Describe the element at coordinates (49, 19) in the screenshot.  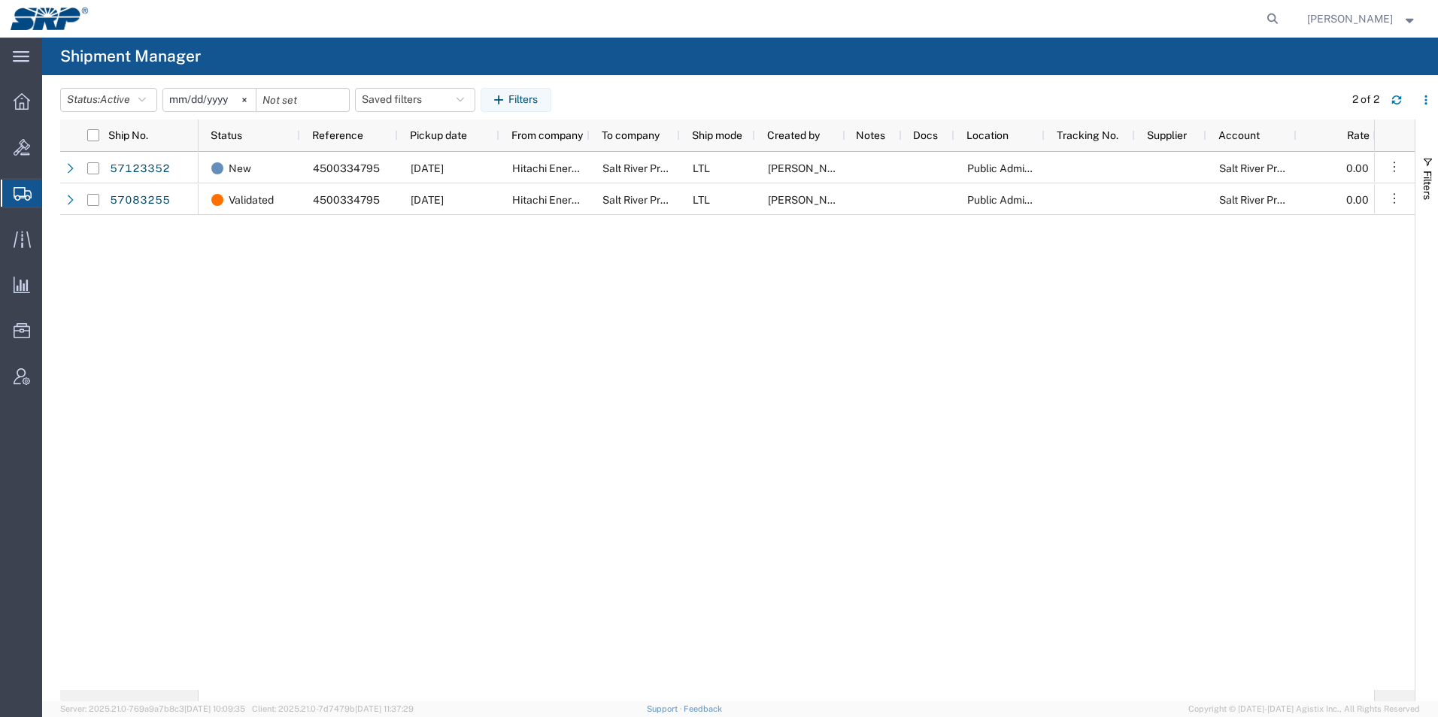
I see `img: logo` at that location.